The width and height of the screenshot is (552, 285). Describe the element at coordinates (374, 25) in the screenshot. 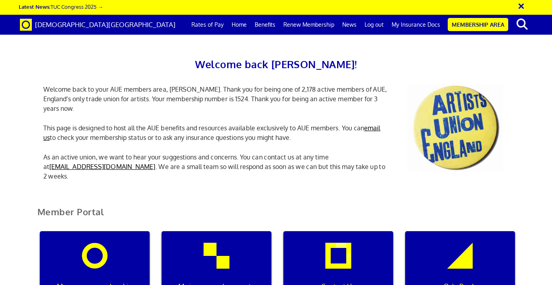

I see `a: Log out` at that location.